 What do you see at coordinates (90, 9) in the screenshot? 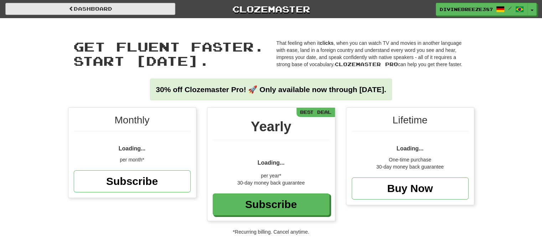
I see `a: Dashboard` at bounding box center [90, 9].